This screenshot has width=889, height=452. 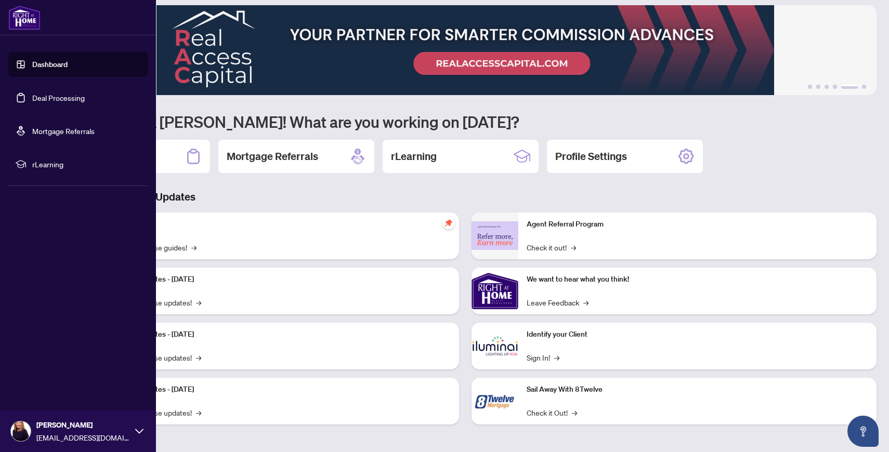 I want to click on button: 5, so click(x=850, y=87).